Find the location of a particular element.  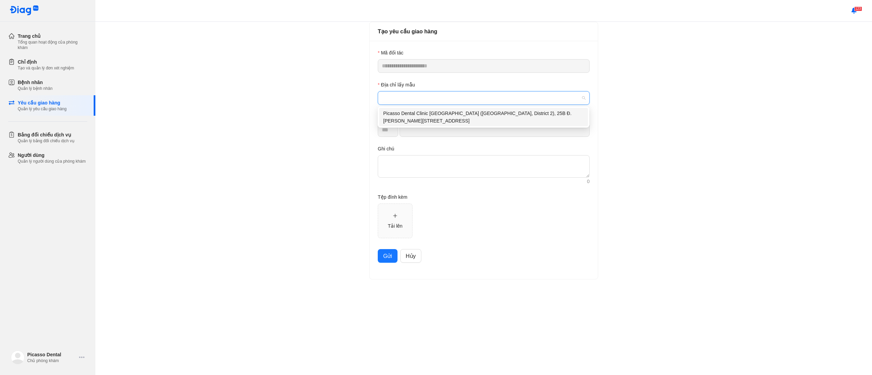

div: Chủ phòng khám is located at coordinates (52, 361).